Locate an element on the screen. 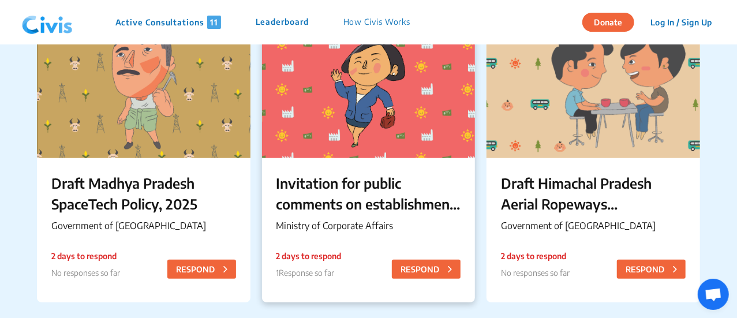 This screenshot has height=318, width=737. button: Donate is located at coordinates (608, 22).